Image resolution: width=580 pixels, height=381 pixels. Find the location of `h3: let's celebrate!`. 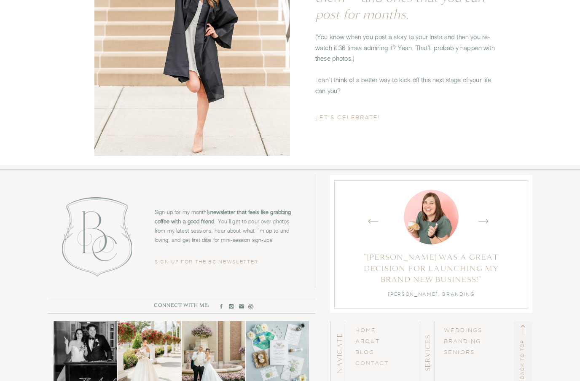

h3: let's celebrate! is located at coordinates (368, 117).